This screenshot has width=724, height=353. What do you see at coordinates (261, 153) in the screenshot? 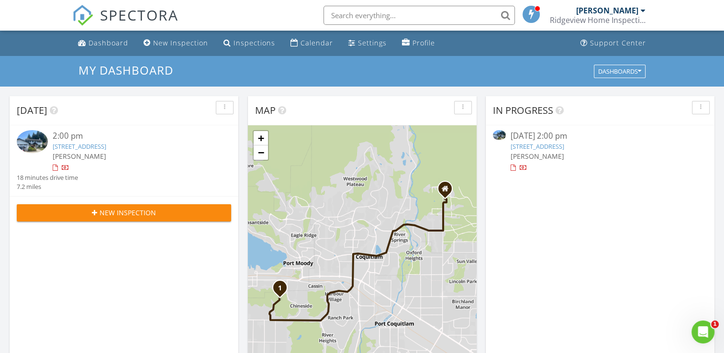
I see `a: Zoom out` at bounding box center [261, 153].